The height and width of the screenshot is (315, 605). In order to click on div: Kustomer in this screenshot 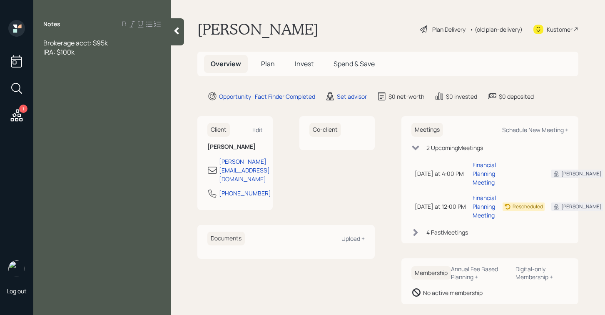, I will do `click(560, 29)`.